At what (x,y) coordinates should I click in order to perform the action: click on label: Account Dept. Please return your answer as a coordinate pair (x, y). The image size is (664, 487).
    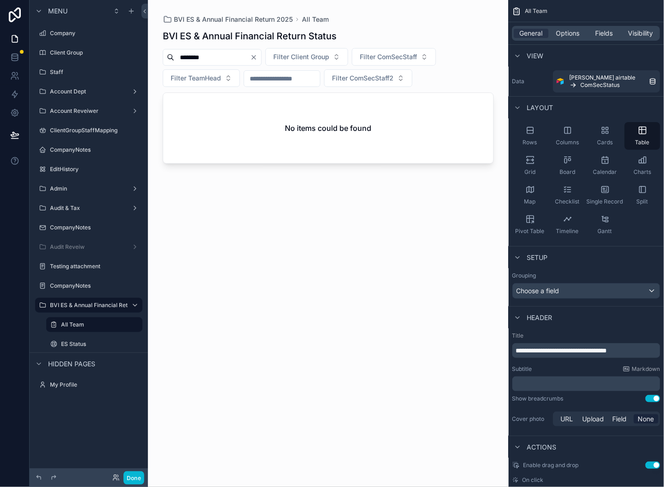
    Looking at the image, I should click on (89, 92).